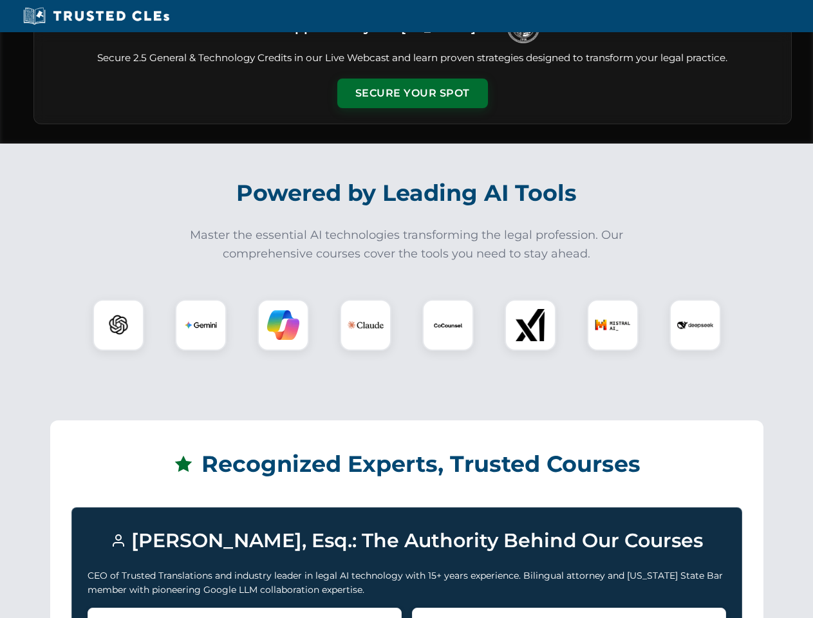 This screenshot has height=618, width=813. What do you see at coordinates (118, 325) in the screenshot?
I see `div: ChatGPT` at bounding box center [118, 325].